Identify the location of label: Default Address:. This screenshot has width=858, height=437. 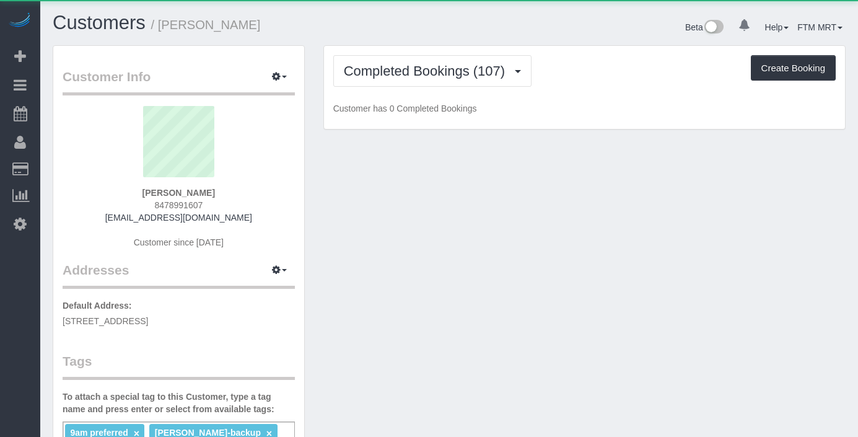
(97, 305).